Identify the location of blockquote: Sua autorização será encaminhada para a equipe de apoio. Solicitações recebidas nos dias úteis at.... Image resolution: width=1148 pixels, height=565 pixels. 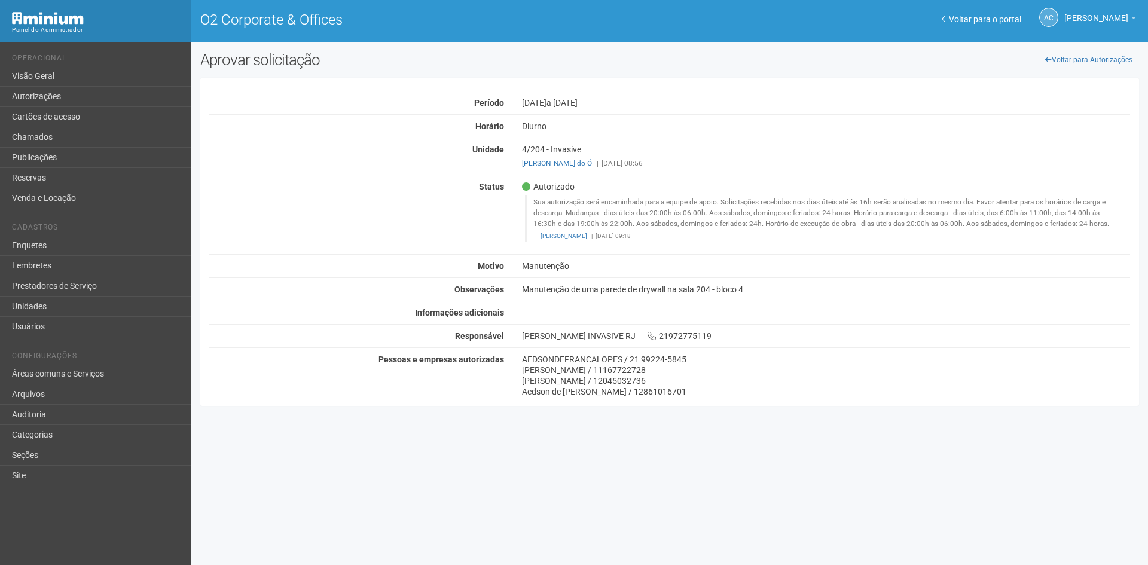
(828, 218).